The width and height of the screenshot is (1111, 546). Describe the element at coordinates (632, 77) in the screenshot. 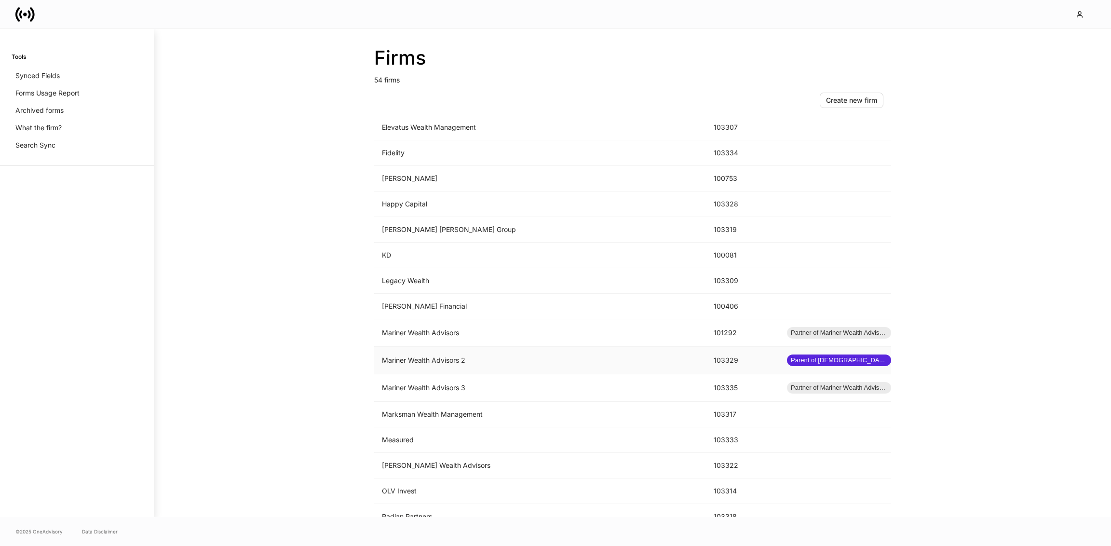

I see `p: 54 firms` at that location.